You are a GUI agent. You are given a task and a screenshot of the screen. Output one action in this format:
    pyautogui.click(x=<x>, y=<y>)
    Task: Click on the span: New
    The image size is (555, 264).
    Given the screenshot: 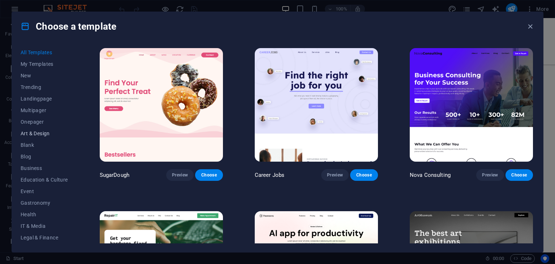 What is the action you would take?
    pyautogui.click(x=44, y=76)
    